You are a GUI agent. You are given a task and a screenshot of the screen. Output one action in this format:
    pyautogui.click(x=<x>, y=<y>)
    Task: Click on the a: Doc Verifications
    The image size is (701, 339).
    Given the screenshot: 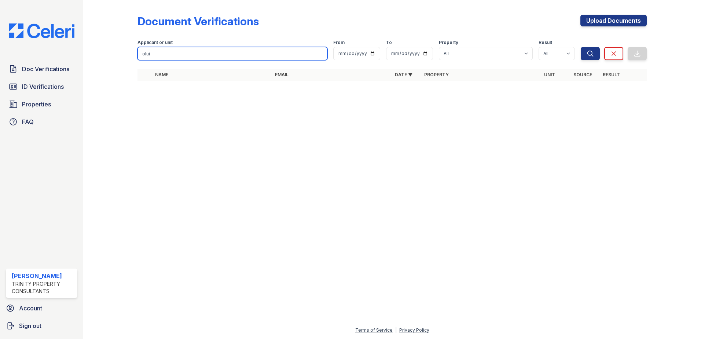 What is the action you would take?
    pyautogui.click(x=41, y=69)
    